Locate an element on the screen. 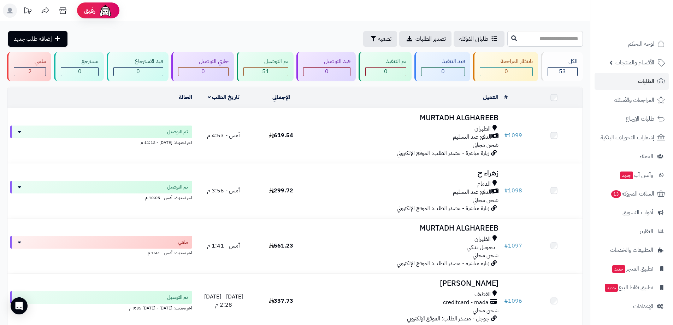 This screenshot has height=325, width=673. span: رفيق is located at coordinates (90, 11).